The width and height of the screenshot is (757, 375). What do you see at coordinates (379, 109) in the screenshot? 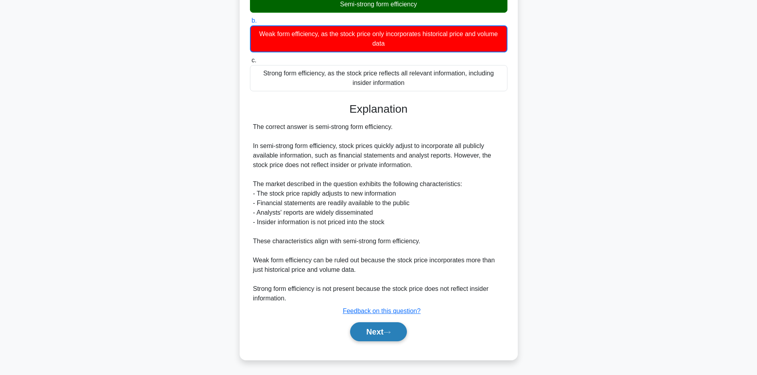
I see `h3: Explanation` at bounding box center [379, 109].